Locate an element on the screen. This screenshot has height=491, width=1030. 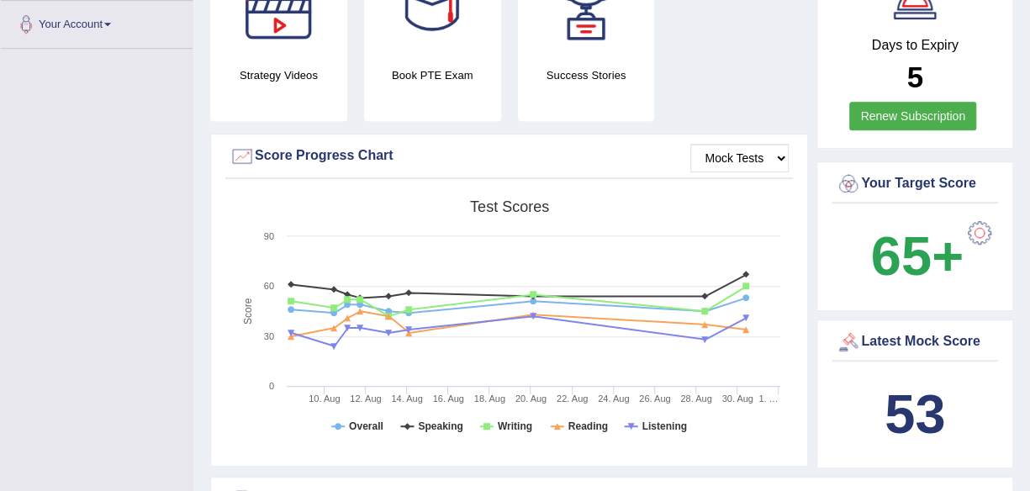
div: Your Target Score is located at coordinates (915, 184).